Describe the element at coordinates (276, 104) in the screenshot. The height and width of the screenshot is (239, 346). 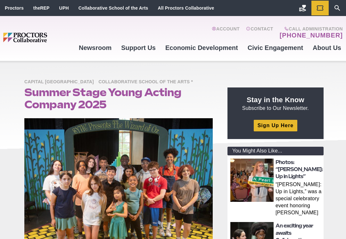
I see `p: Subscribe to Our Newsletter.` at that location.